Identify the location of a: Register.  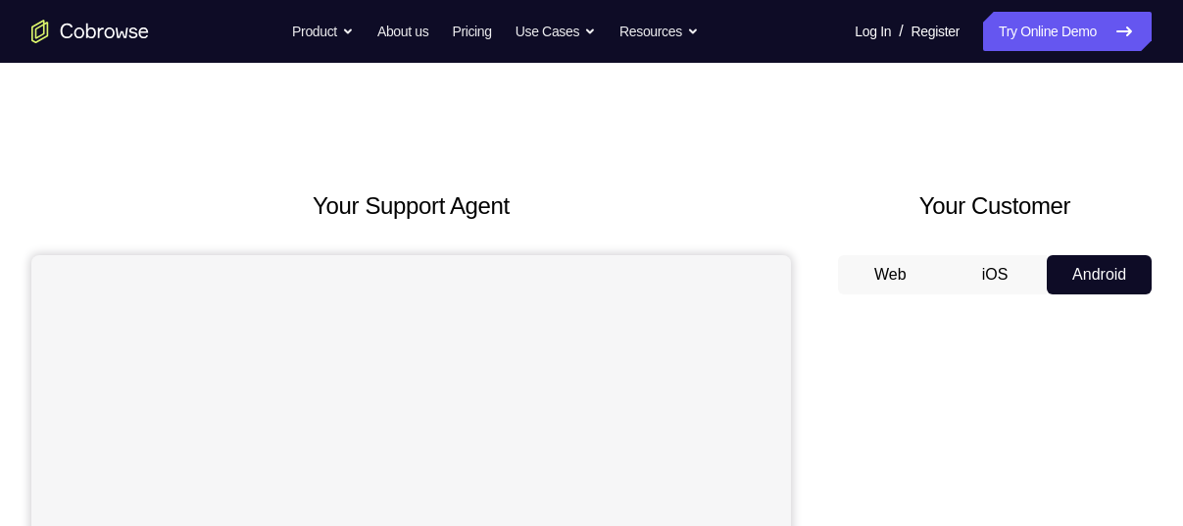
(935, 31).